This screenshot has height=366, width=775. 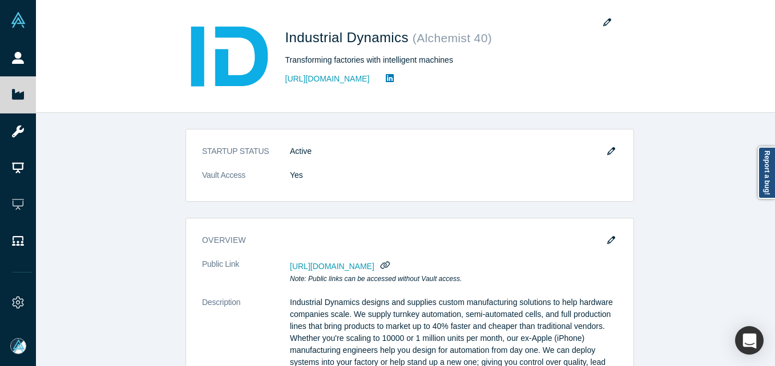 I want to click on a: Report a bug!, so click(x=766, y=173).